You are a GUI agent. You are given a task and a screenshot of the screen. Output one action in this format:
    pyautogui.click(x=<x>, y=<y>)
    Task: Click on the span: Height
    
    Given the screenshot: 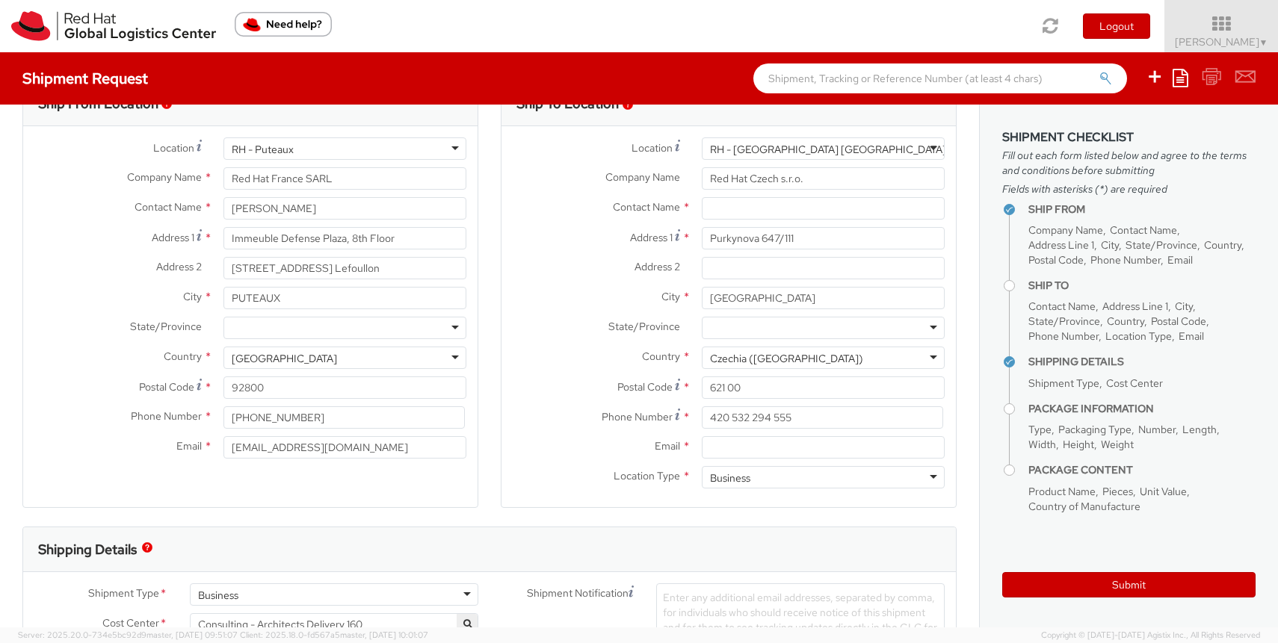 What is the action you would take?
    pyautogui.click(x=1078, y=445)
    